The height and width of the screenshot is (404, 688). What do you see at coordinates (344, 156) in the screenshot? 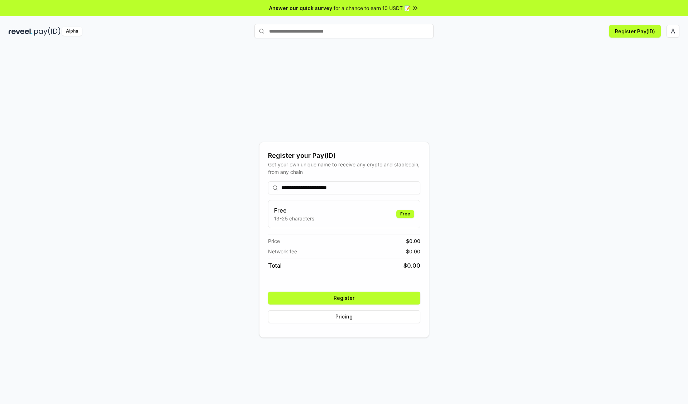
I see `div: Register your Pay(ID)` at bounding box center [344, 156].